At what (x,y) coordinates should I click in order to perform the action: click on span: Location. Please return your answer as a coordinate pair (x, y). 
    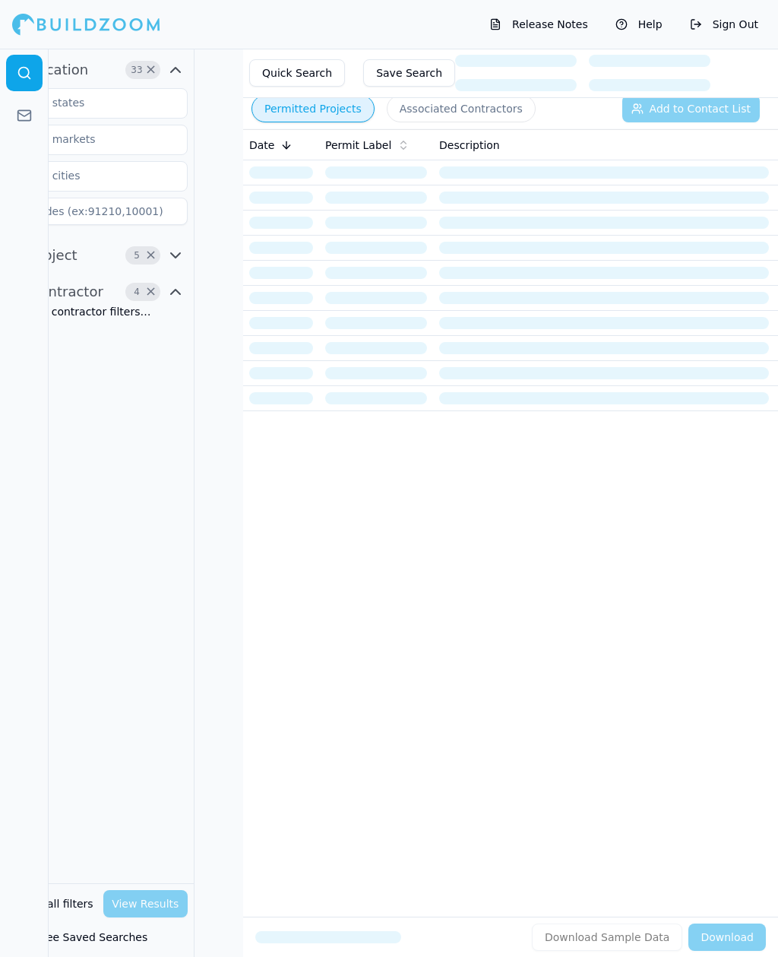
    Looking at the image, I should click on (59, 70).